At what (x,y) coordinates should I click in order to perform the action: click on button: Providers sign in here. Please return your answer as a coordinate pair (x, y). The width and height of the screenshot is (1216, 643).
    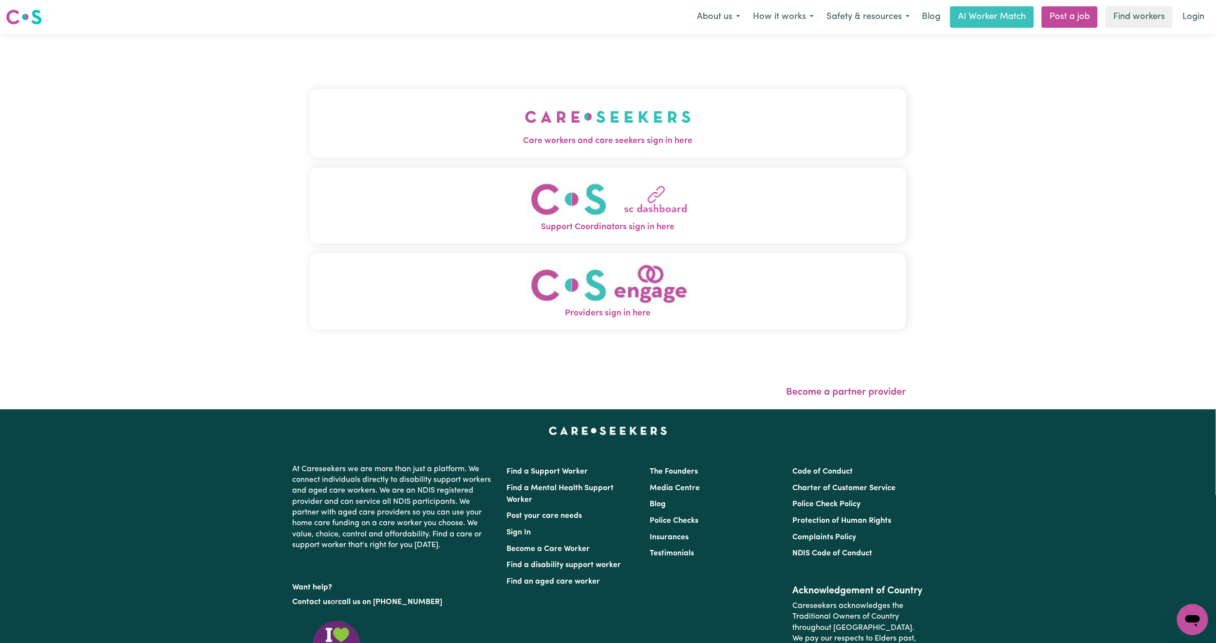
    Looking at the image, I should click on (608, 291).